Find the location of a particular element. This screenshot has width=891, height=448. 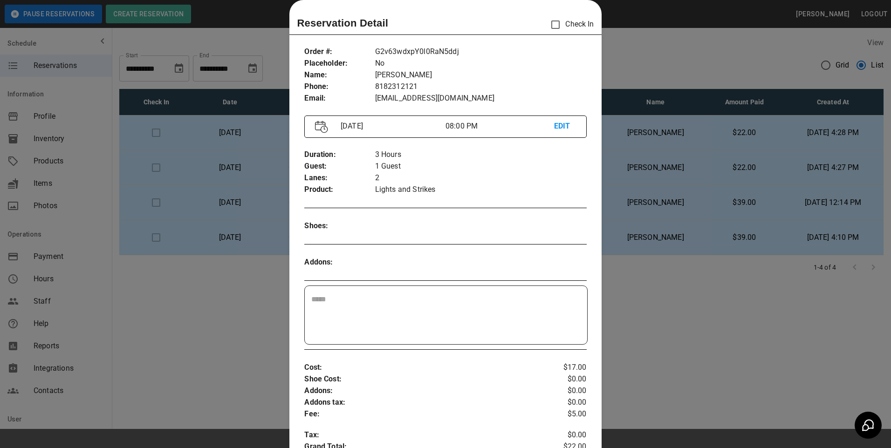

p: 08:00 PM is located at coordinates (500, 126).